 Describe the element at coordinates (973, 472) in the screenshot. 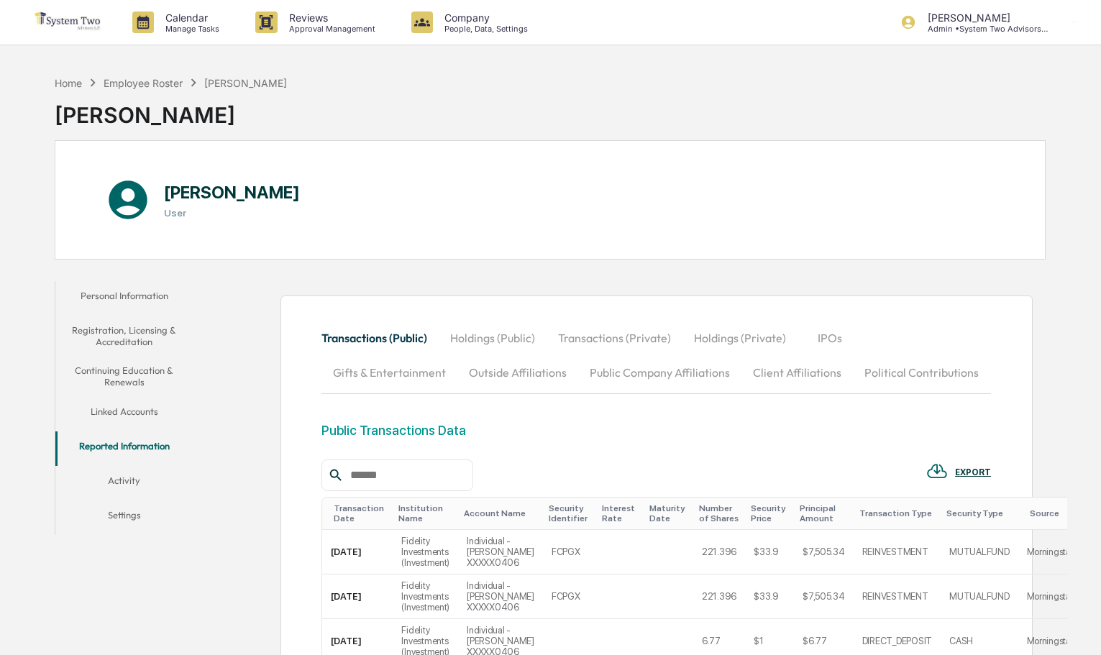

I see `div: EXPORT` at that location.